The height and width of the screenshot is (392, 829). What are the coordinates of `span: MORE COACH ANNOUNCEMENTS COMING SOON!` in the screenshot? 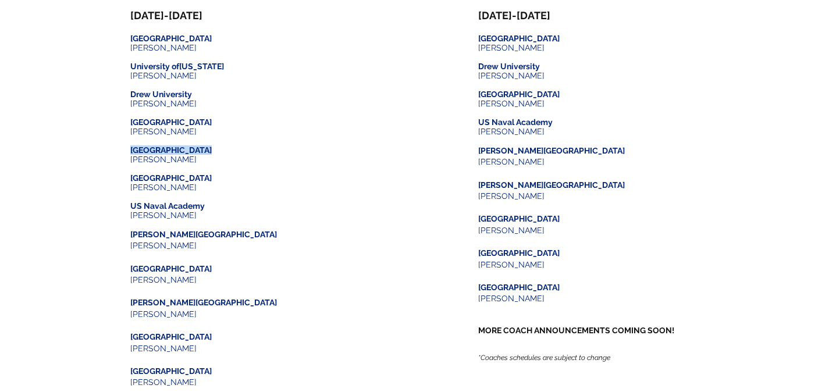 It's located at (576, 330).